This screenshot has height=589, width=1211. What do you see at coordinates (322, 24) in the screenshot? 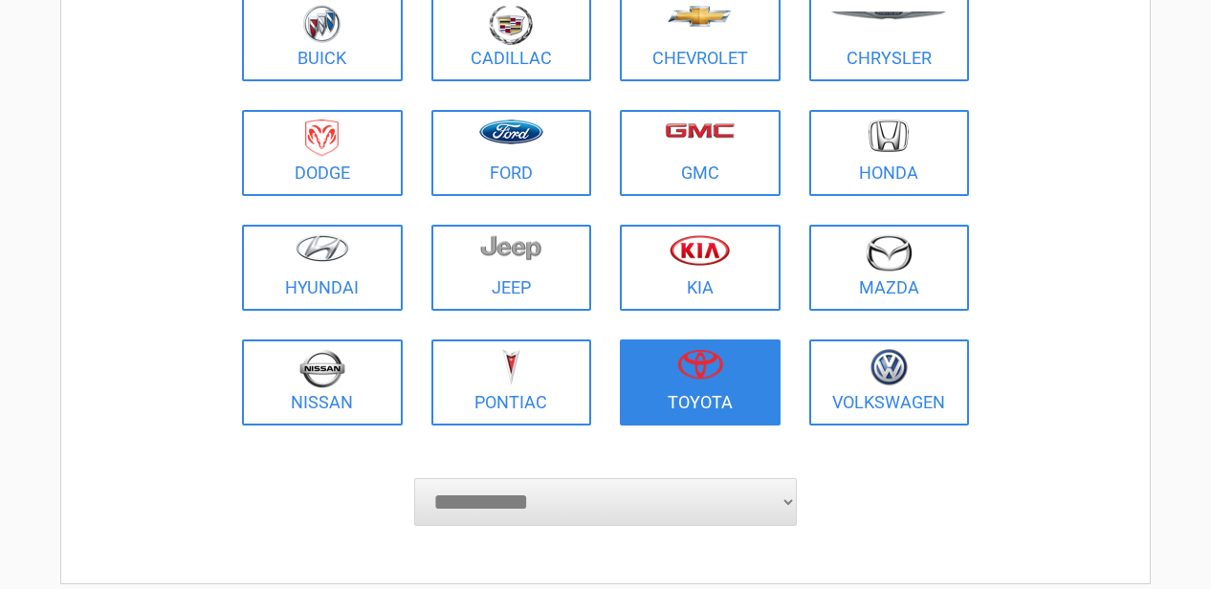
I see `img: buick` at bounding box center [322, 24].